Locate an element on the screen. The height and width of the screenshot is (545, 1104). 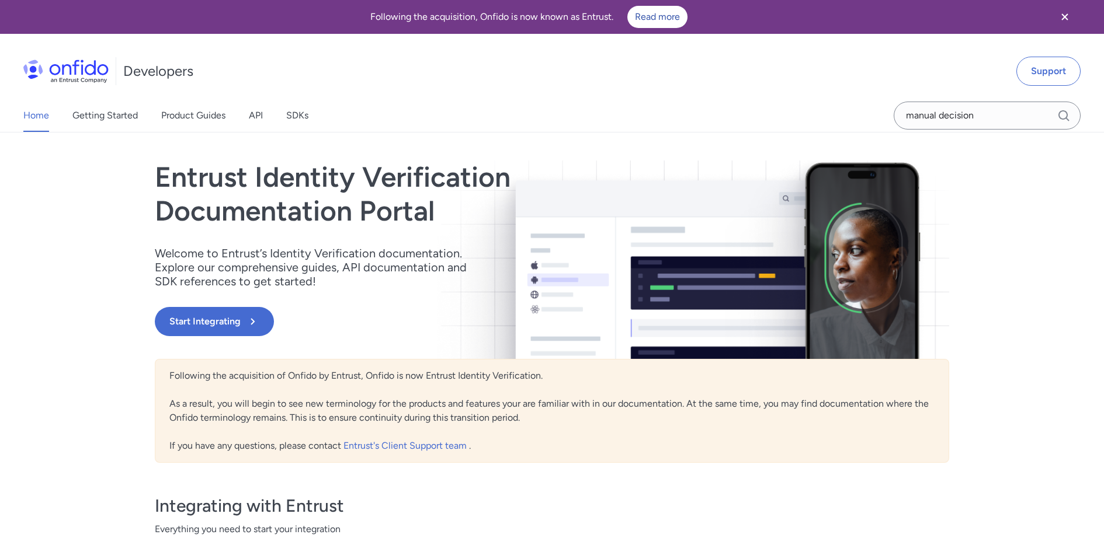
a: Product Guides is located at coordinates (193, 116).